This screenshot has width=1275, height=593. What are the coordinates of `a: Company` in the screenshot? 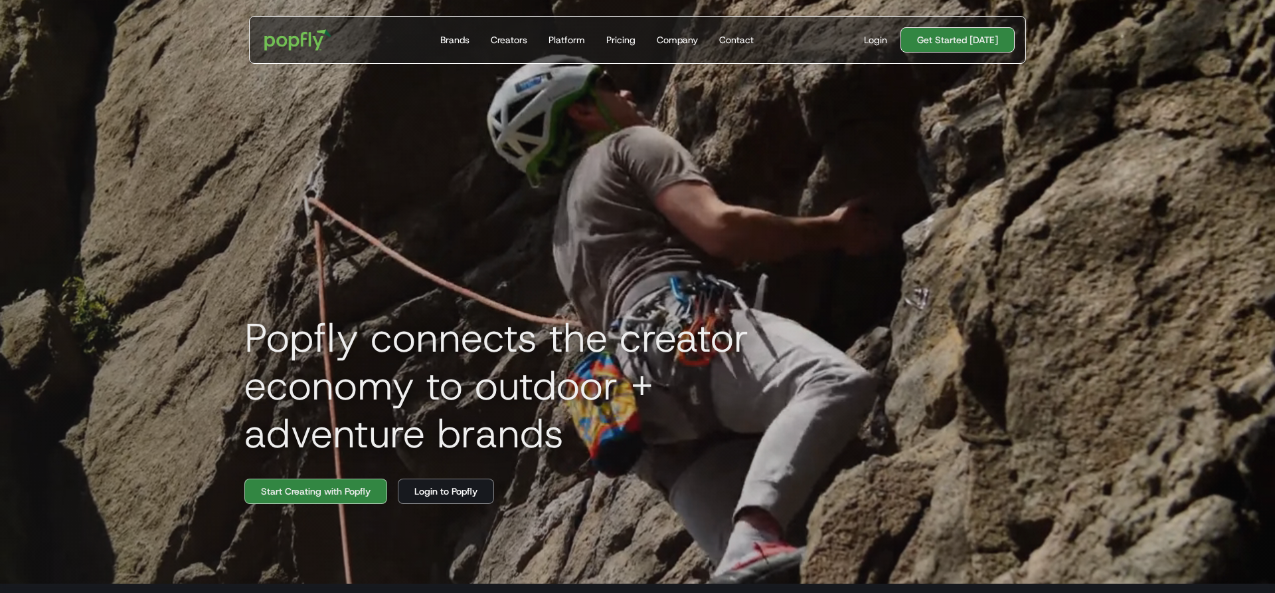 It's located at (678, 40).